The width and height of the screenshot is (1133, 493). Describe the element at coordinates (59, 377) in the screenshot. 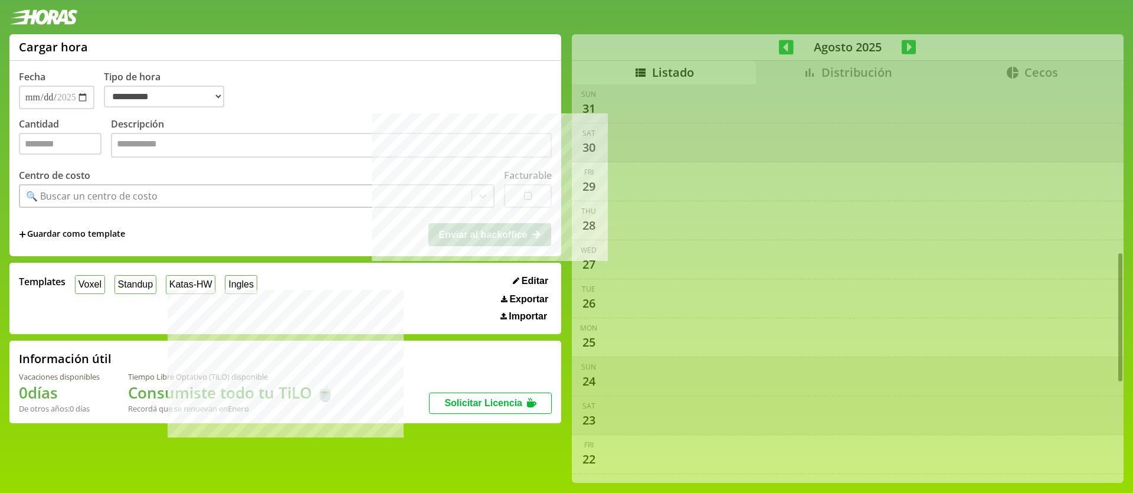

I see `div: Vacaciones disponibles` at that location.